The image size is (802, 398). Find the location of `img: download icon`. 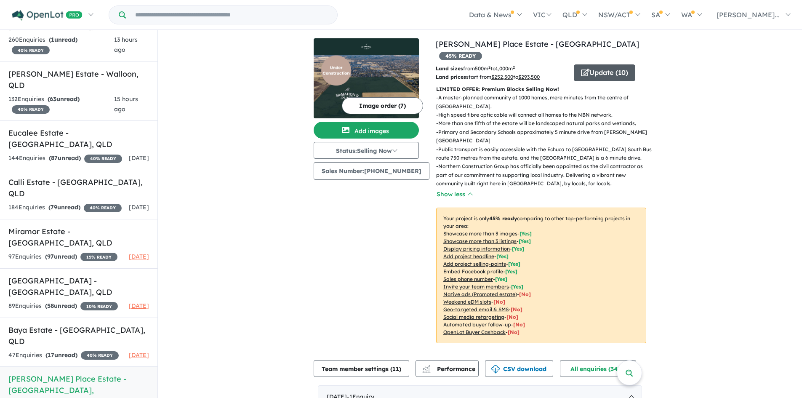

img: download icon is located at coordinates (495, 369).